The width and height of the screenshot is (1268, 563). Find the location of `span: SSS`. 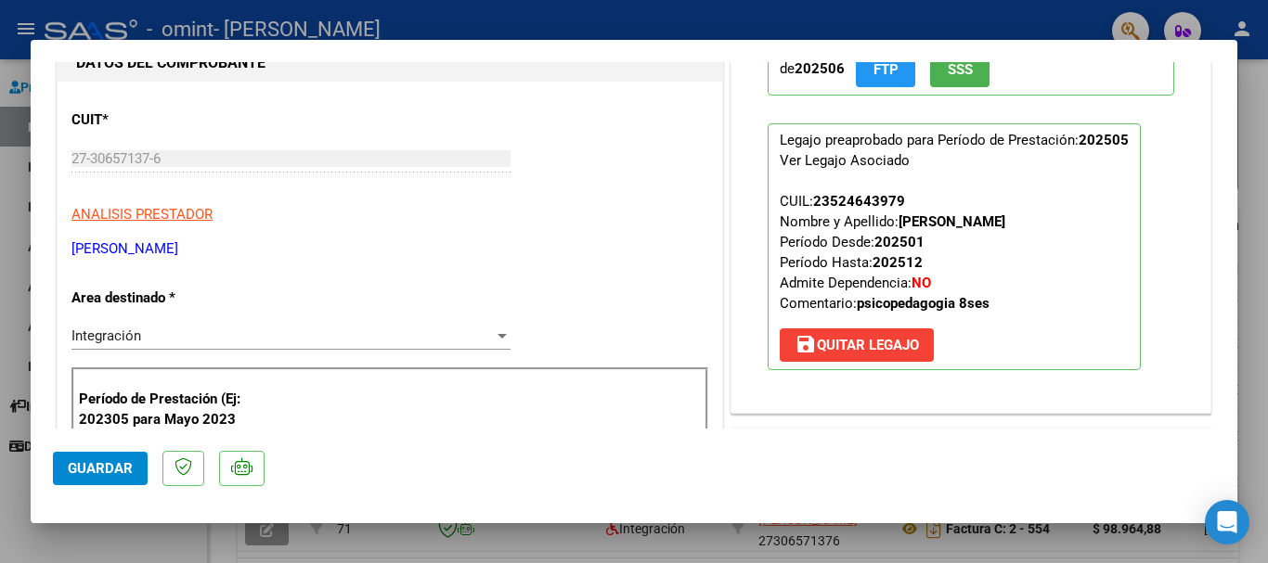

span: SSS is located at coordinates (960, 71).